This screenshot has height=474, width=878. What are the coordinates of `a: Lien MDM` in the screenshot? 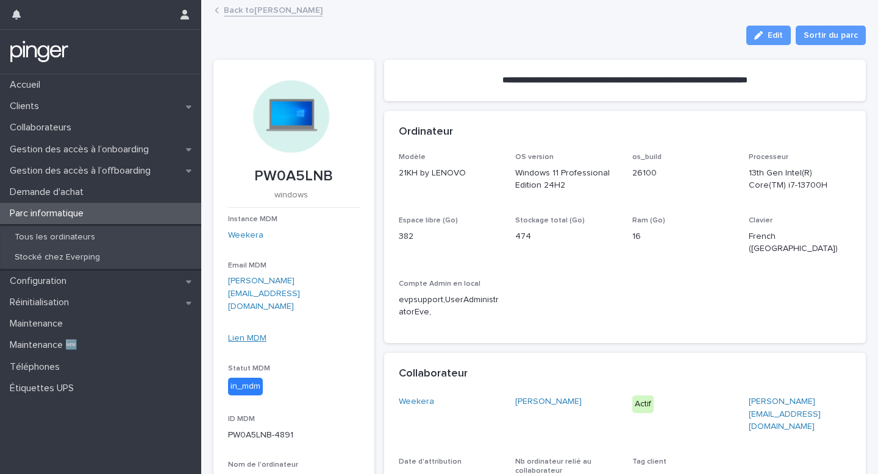 It's located at (247, 338).